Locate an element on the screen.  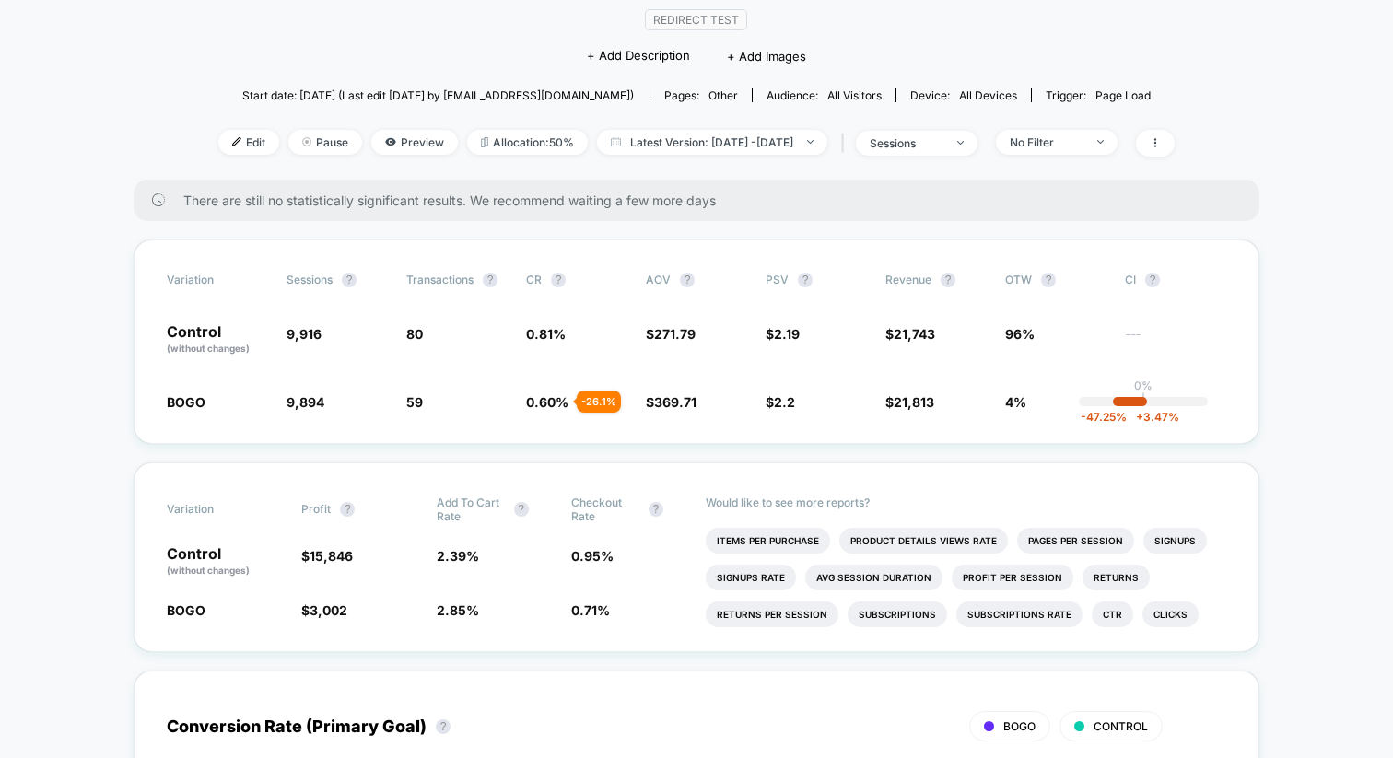
li: Ctr is located at coordinates (1112, 615).